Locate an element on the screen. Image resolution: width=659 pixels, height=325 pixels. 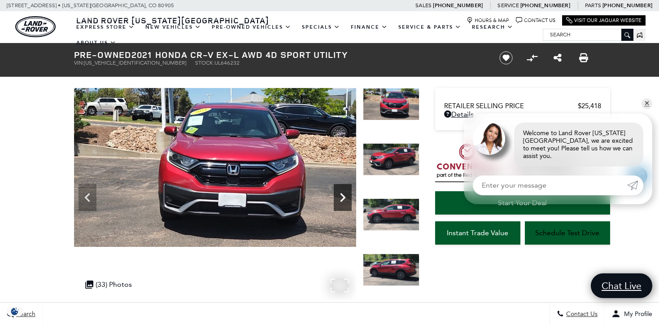
span: My Profile is located at coordinates (636, 314).